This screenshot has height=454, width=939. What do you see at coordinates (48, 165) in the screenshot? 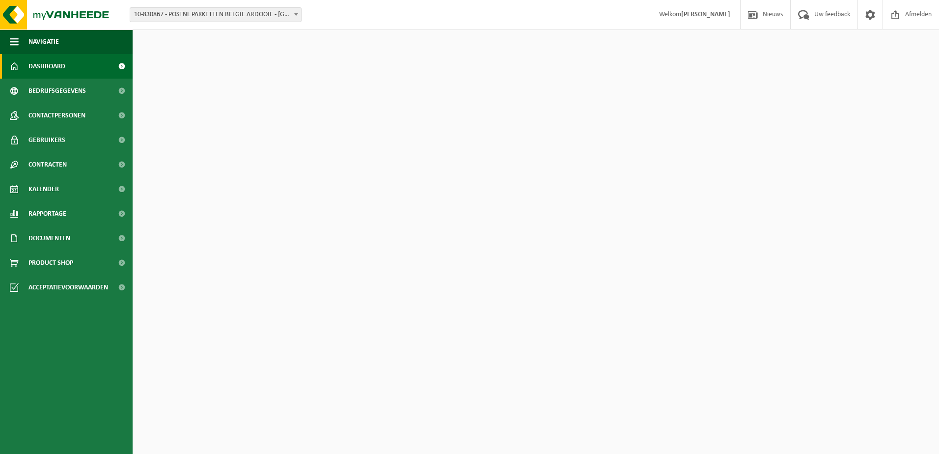
I see `span: Contracten` at bounding box center [48, 165].